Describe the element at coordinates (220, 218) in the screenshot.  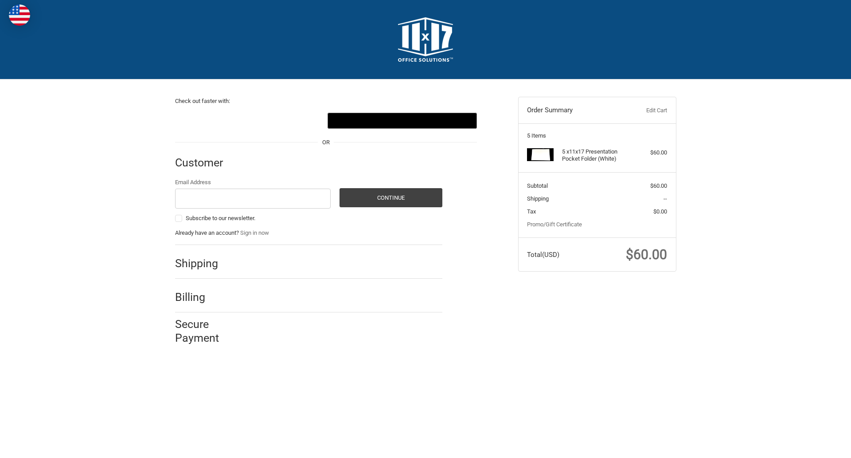
I see `span: Subscribe to our newsletter.` at that location.